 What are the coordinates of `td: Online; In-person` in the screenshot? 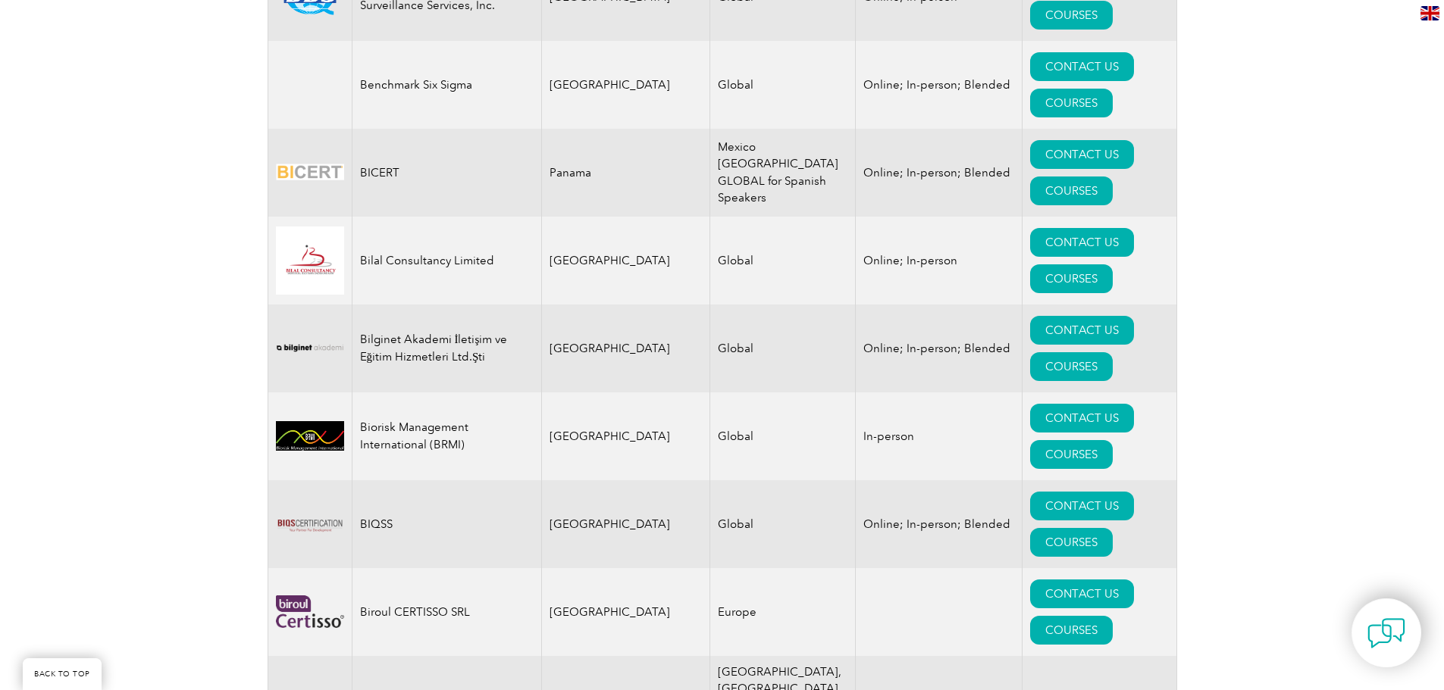 It's located at (939, 261).